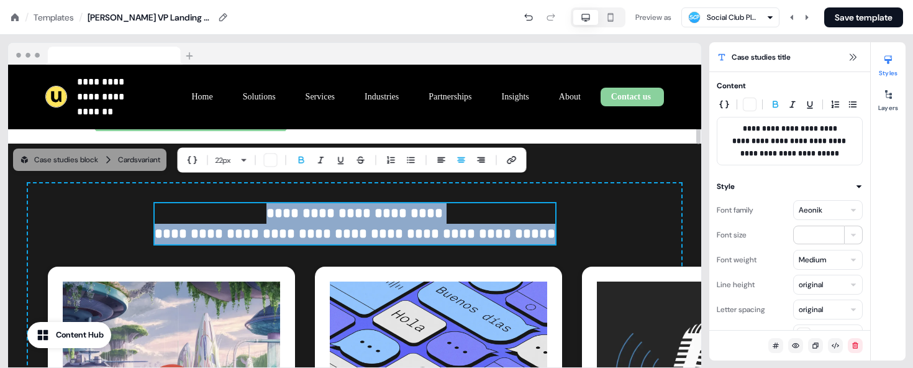  What do you see at coordinates (259, 97) in the screenshot?
I see `button: Solutions` at bounding box center [259, 97].